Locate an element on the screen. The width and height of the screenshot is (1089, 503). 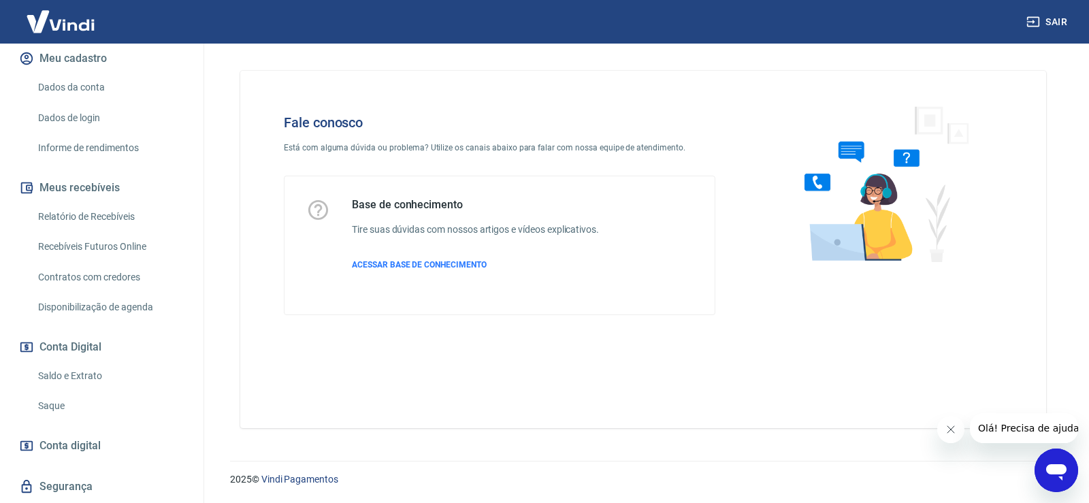
span: Conta digital is located at coordinates (70, 446).